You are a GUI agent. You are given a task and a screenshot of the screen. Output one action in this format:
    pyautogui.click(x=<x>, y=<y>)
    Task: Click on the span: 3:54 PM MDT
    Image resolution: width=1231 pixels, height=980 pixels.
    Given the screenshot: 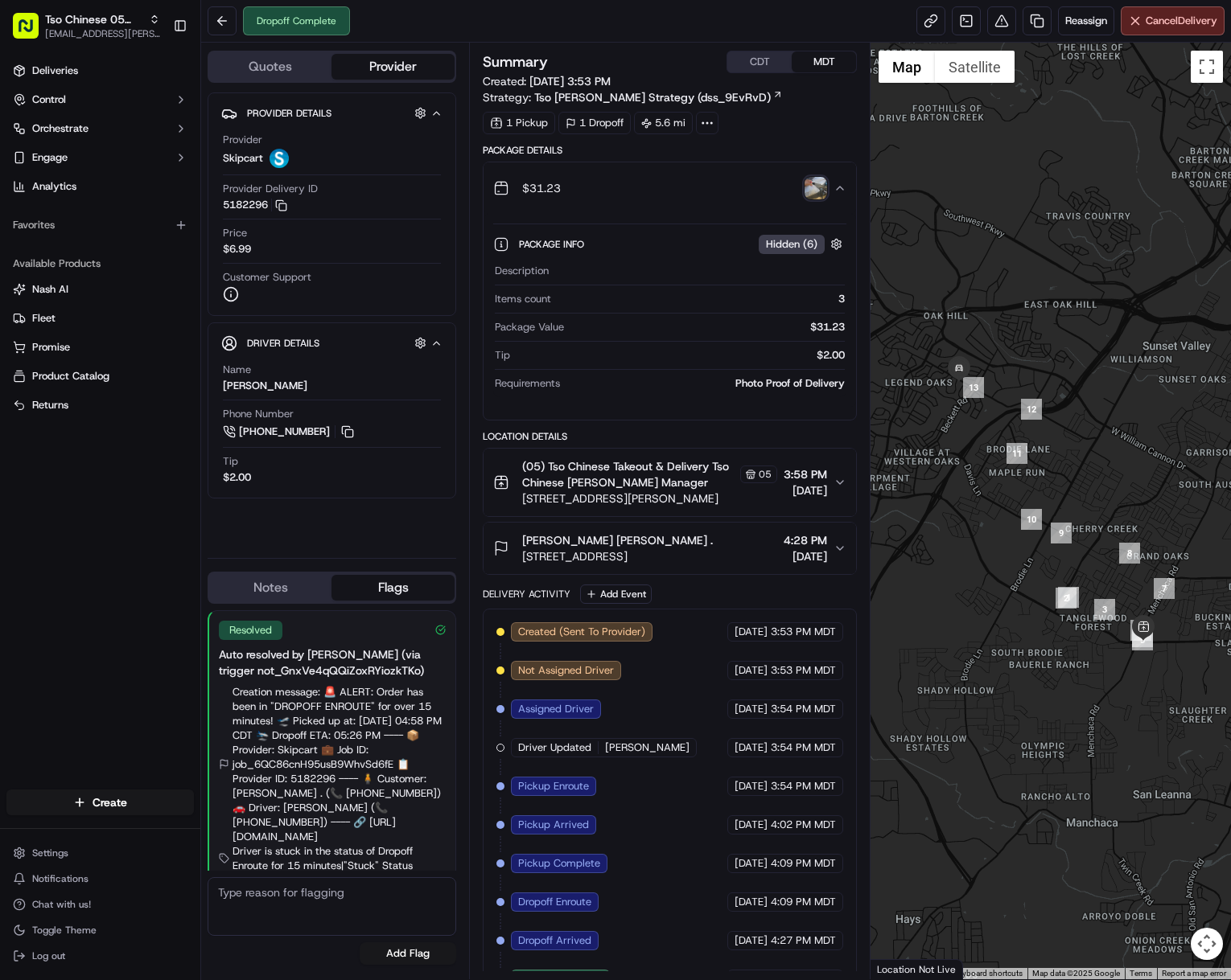 What is the action you would take?
    pyautogui.click(x=803, y=747)
    